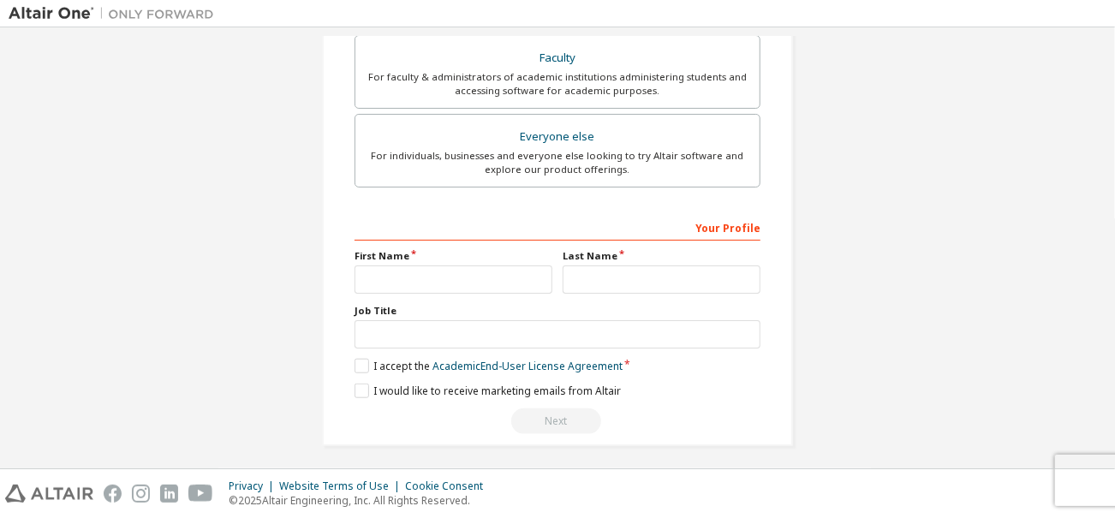 The height and width of the screenshot is (518, 1115). Describe the element at coordinates (254, 487) in the screenshot. I see `div: Privacy` at that location.